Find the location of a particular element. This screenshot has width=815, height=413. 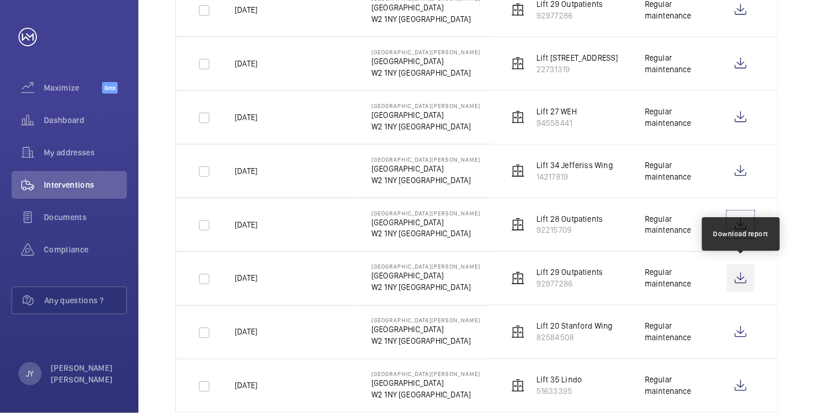

div: Download report is located at coordinates (741, 234).